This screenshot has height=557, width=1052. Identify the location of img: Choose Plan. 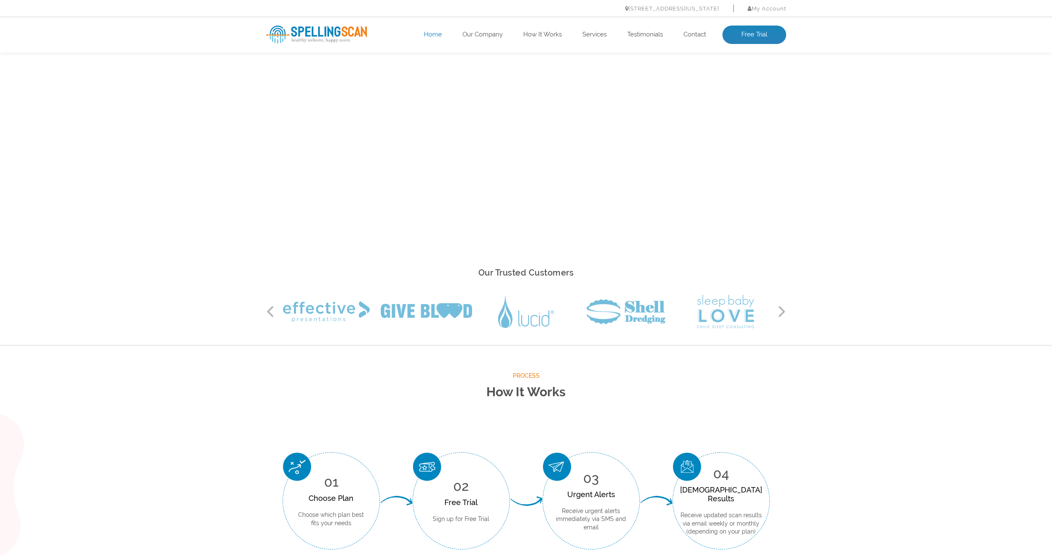
(297, 467).